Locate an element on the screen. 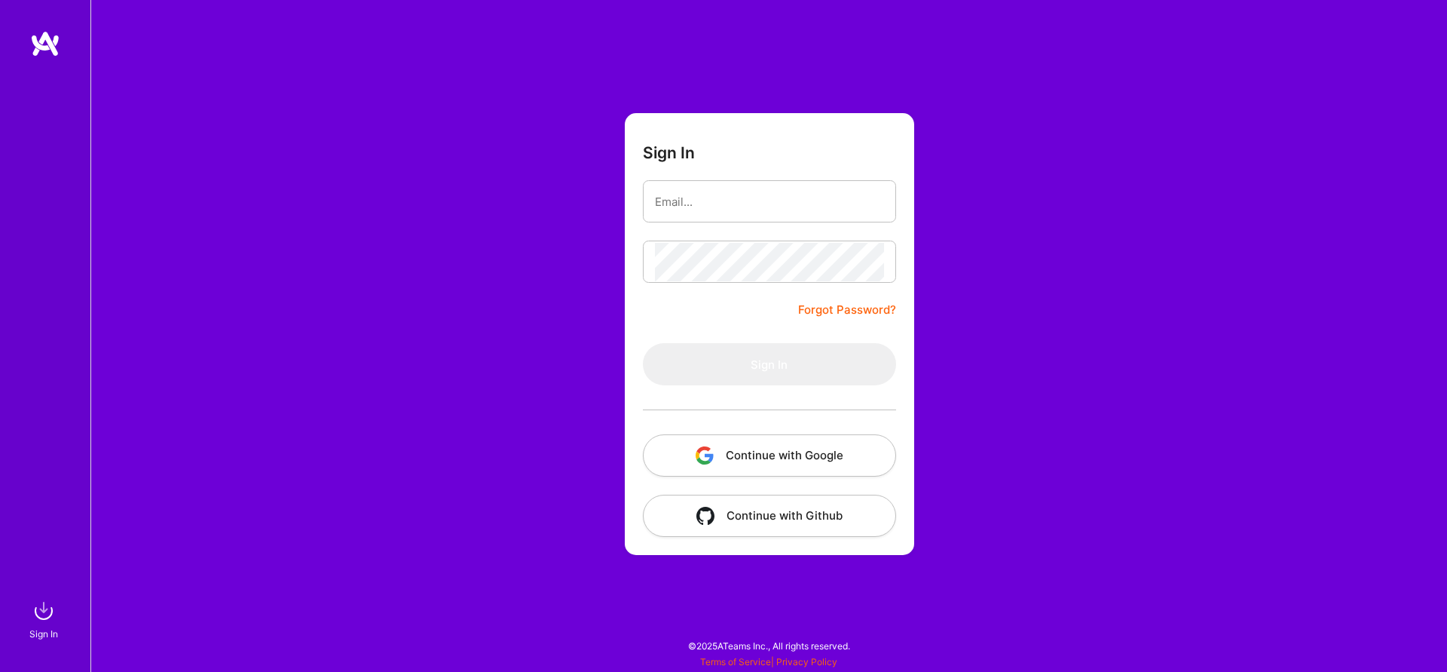 This screenshot has height=672, width=1447. button: Continue with Github is located at coordinates (770, 516).